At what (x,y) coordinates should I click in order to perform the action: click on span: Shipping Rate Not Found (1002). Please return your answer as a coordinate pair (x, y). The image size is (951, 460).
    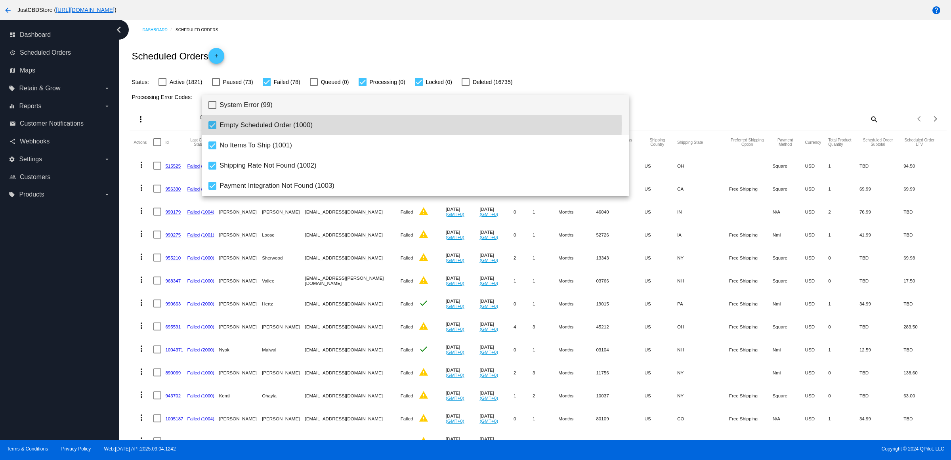
    Looking at the image, I should click on (421, 165).